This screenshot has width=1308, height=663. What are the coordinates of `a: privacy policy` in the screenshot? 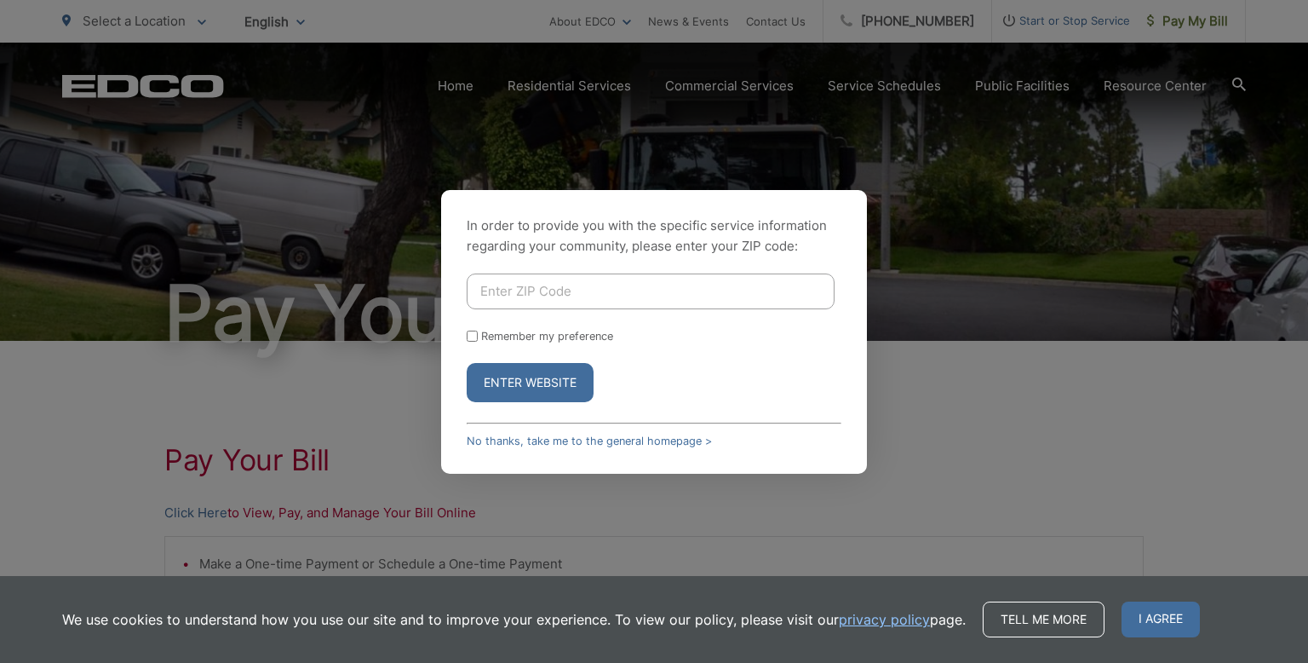 It's located at (884, 619).